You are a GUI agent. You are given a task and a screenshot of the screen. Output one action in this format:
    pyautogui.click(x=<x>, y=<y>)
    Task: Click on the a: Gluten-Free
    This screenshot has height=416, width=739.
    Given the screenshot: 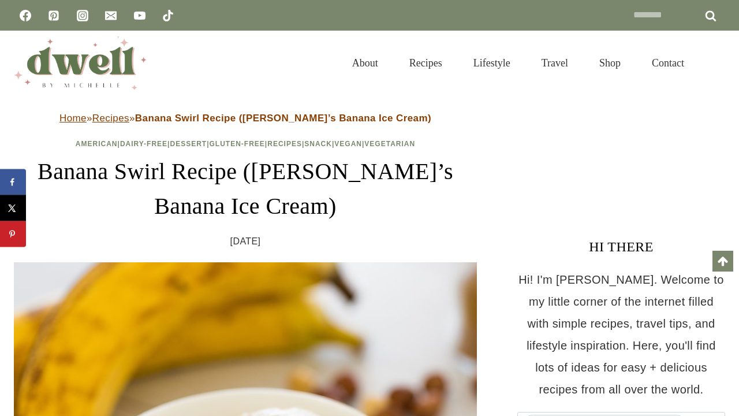 What is the action you would take?
    pyautogui.click(x=237, y=144)
    